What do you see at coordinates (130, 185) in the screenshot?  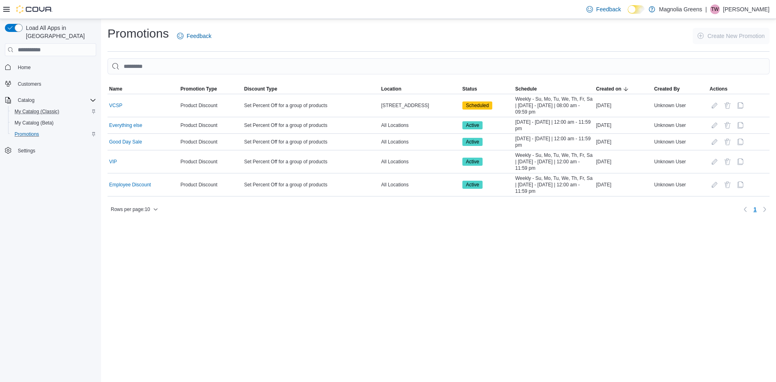 I see `a: Employee Discount` at bounding box center [130, 185].